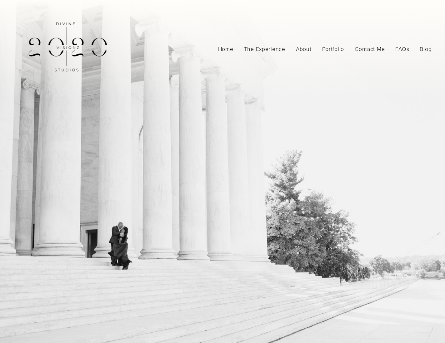 Image resolution: width=445 pixels, height=343 pixels. I want to click on a: FAQs, so click(402, 49).